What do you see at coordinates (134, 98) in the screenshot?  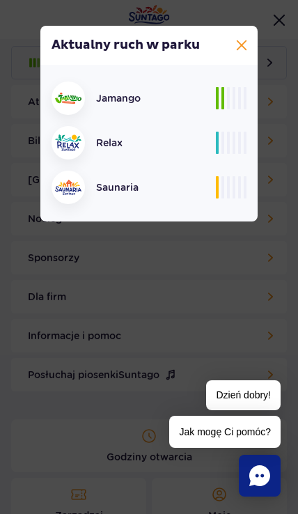 I see `div: Jamango` at bounding box center [134, 98].